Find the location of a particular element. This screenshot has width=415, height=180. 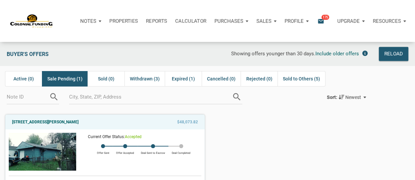

p: Properties is located at coordinates (123, 21).